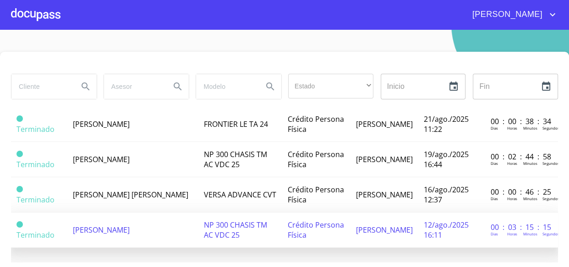 Image resolution: width=569 pixels, height=267 pixels. Describe the element at coordinates (446, 124) in the screenshot. I see `span: 21/ago./2025 11:22` at that location.